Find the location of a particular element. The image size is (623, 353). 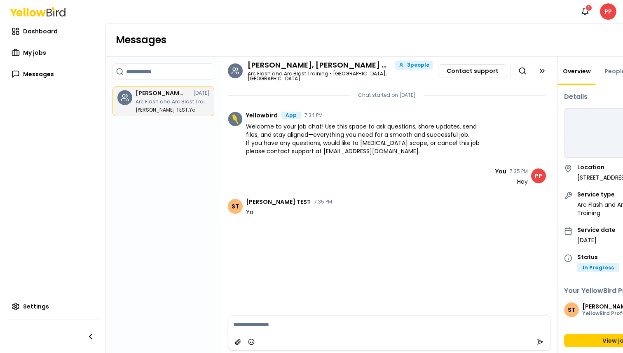

div: In Progress is located at coordinates (598, 268).